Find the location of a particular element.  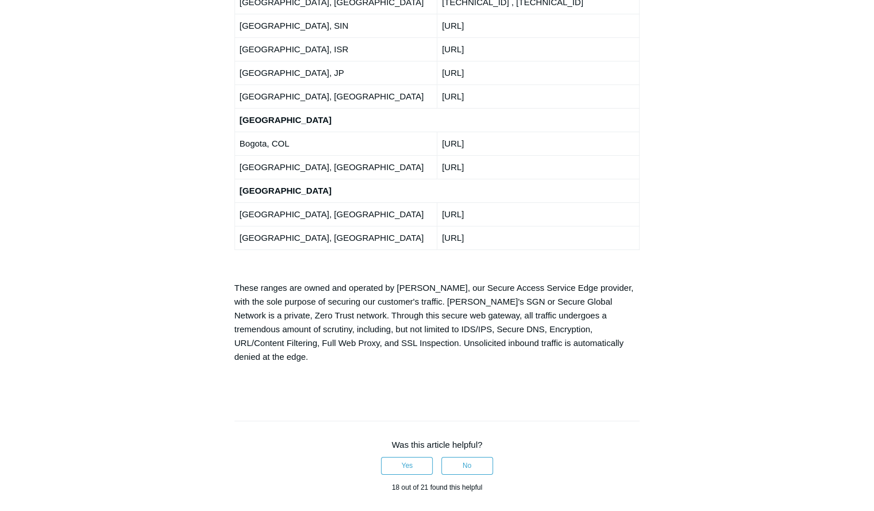

button: This article was helpful is located at coordinates (407, 465).